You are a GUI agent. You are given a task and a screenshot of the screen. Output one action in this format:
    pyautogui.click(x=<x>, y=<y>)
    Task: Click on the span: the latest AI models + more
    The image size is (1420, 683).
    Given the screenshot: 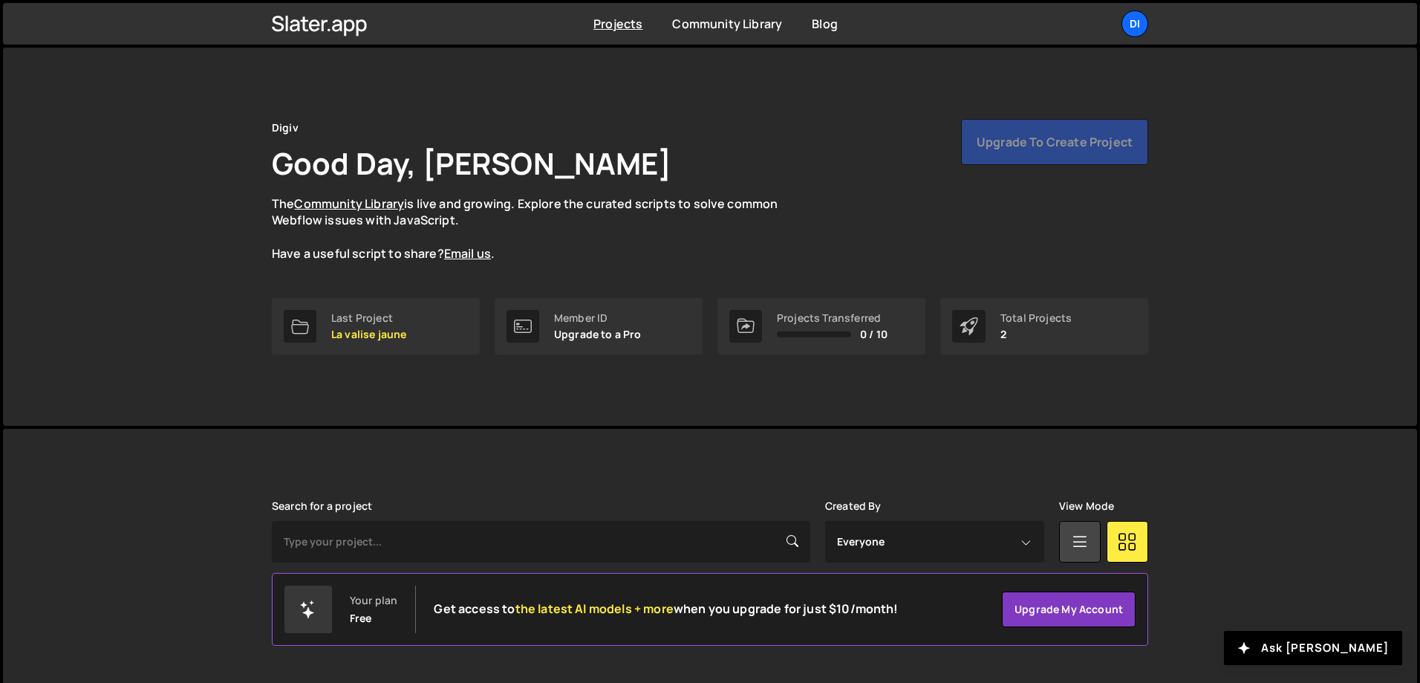 What is the action you would take?
    pyautogui.click(x=594, y=608)
    